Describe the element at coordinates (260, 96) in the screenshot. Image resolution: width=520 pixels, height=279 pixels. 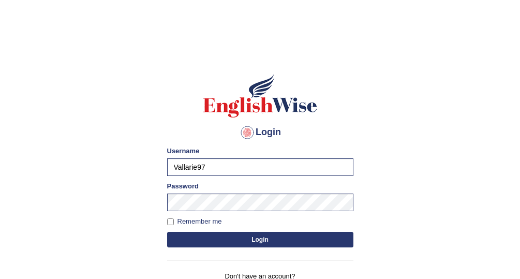
I see `img: Logo of English Wise sign in for intelligent practice with AI` at that location.